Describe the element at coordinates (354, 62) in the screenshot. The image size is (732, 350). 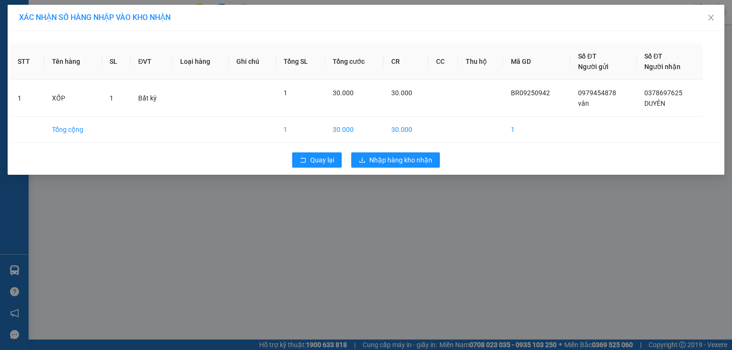
I see `th: Tổng cước` at that location.